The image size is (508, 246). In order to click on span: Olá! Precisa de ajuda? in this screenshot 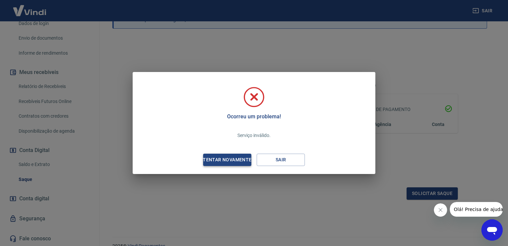, I will do `click(30, 7)`.